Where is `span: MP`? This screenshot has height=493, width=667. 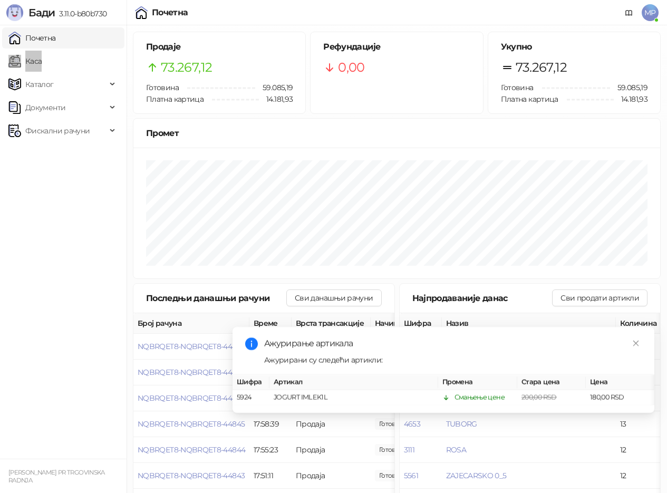 span: MP is located at coordinates (651, 13).